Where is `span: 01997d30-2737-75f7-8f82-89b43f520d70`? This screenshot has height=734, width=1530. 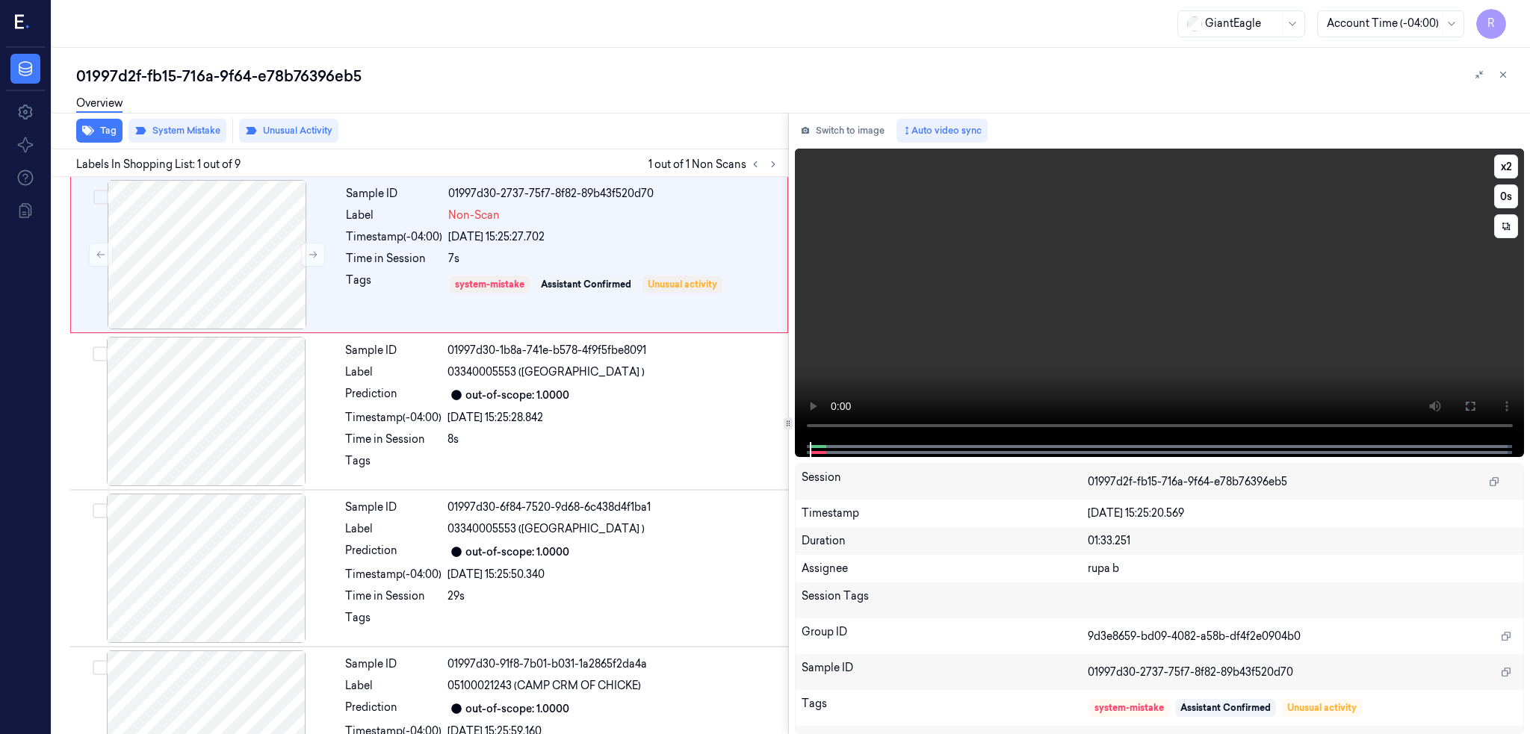 span: 01997d30-2737-75f7-8f82-89b43f520d70 is located at coordinates (1190, 672).